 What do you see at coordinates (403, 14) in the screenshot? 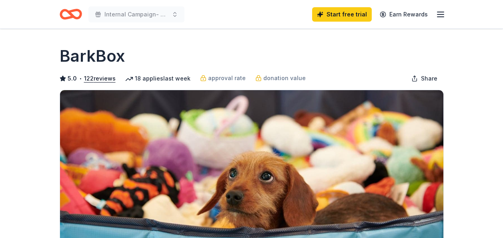
I see `a: Earn Rewards` at bounding box center [403, 14].